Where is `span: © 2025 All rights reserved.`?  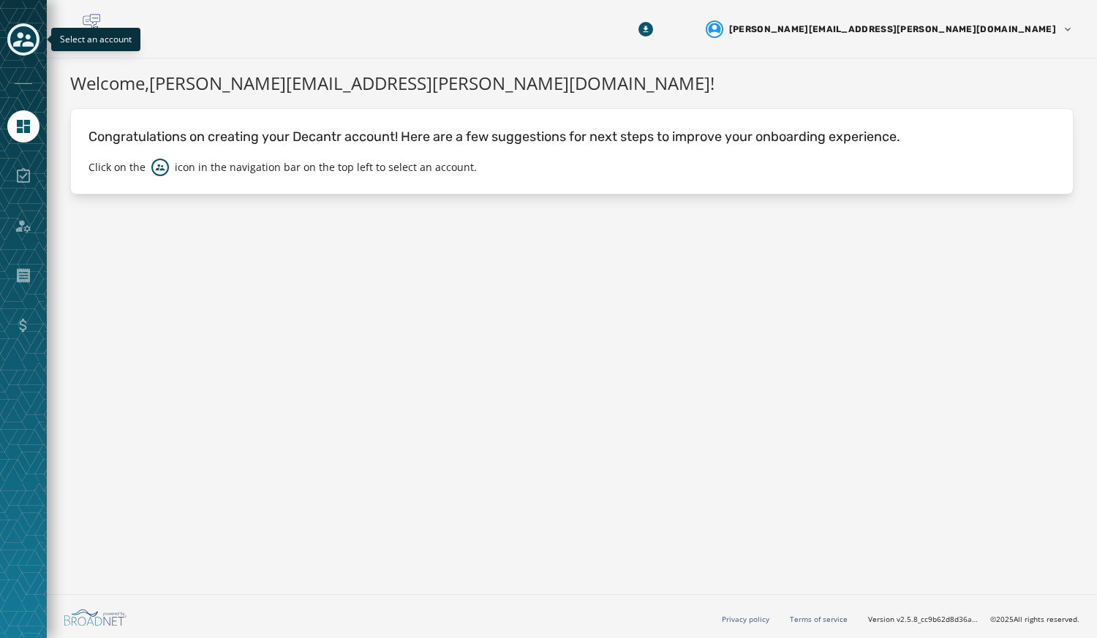
span: © 2025 All rights reserved. is located at coordinates (1035, 619).